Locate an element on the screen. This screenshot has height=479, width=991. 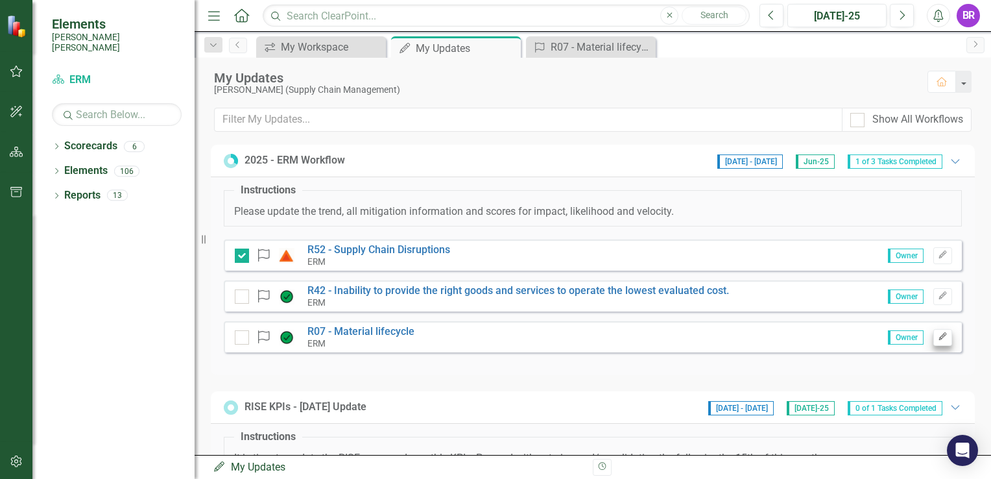
div: Open Intercom Messenger is located at coordinates (963, 450).